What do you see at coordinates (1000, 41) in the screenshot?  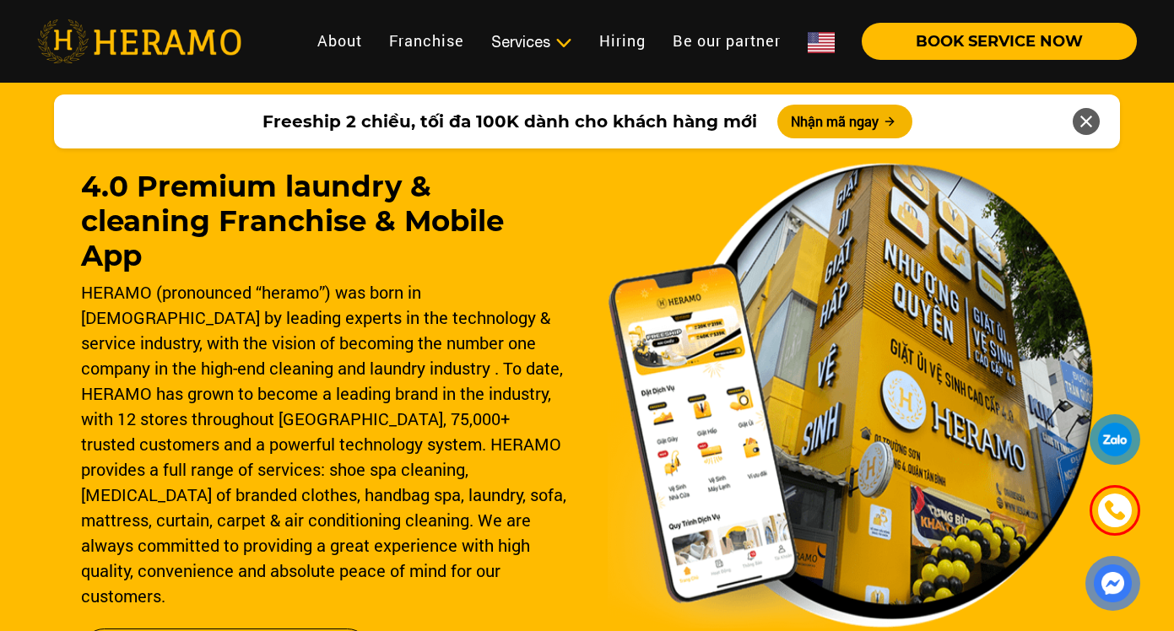 I see `button: BOOK SERVICE NOW` at bounding box center [1000, 41].